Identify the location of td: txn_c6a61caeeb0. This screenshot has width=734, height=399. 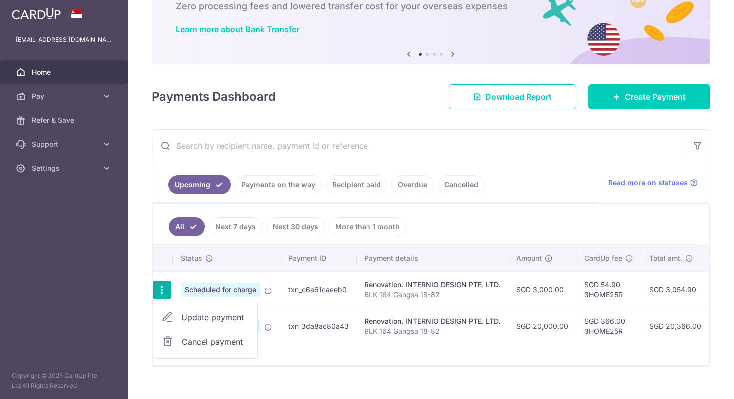
(318, 289).